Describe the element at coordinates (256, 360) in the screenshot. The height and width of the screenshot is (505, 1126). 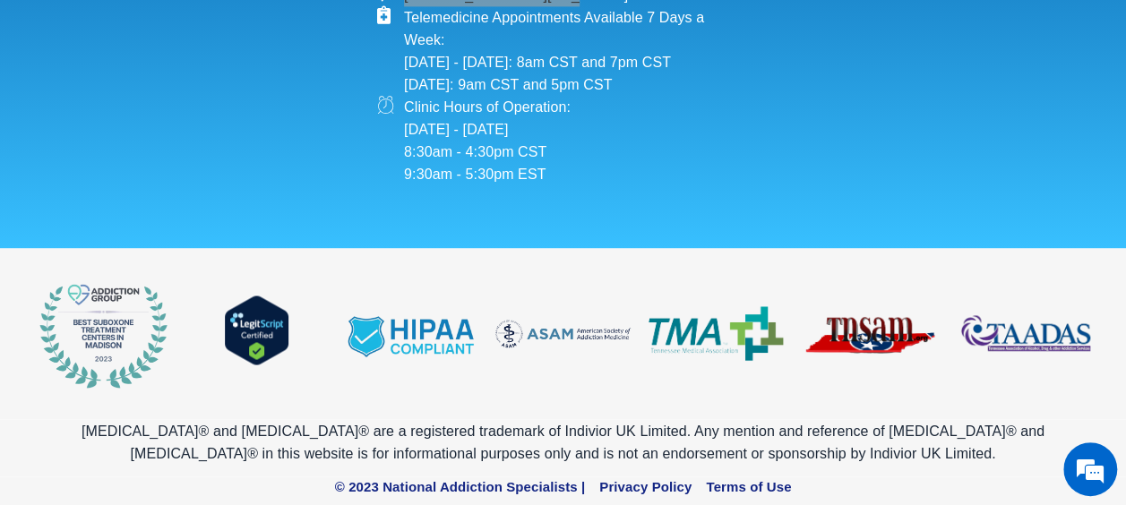
I see `a: Verify LegitScript Approval for www.nationaladdictionspecialists.com` at that location.